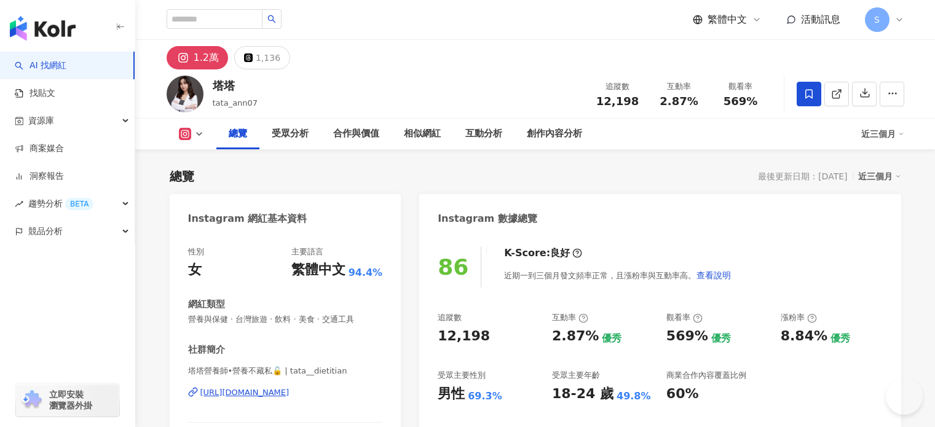  Describe the element at coordinates (576, 376) in the screenshot. I see `div: 受眾主要年齡` at that location.